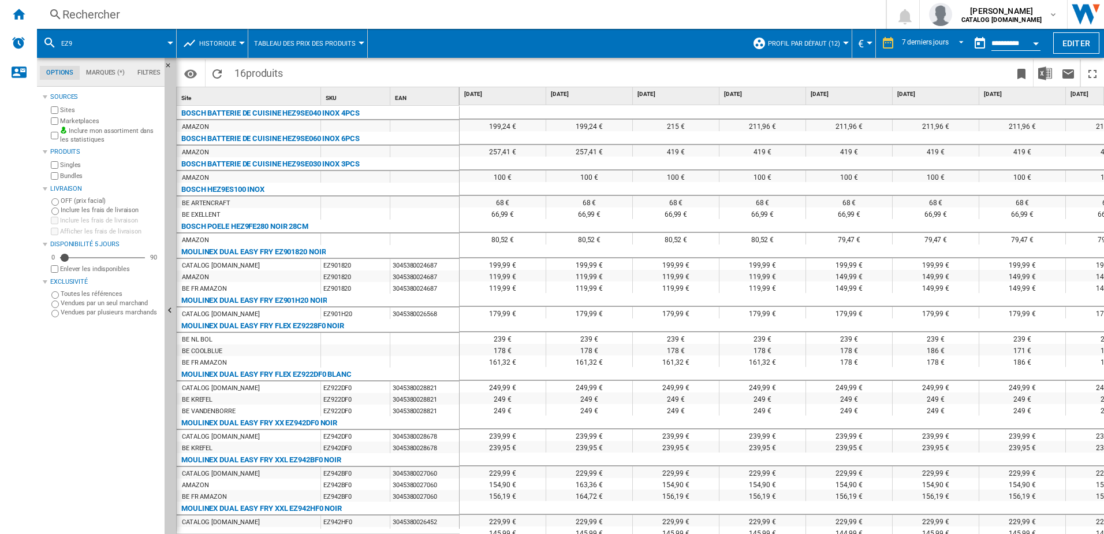  Describe the element at coordinates (425, 447) in the screenshot. I see `div: 3045380028678` at that location.